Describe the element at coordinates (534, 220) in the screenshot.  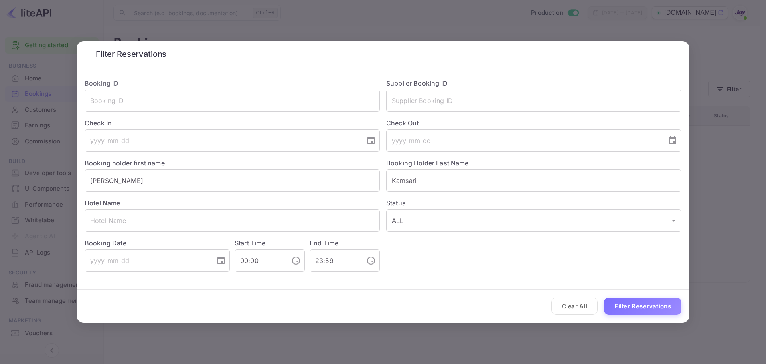
I see `div: ALL` at that location.